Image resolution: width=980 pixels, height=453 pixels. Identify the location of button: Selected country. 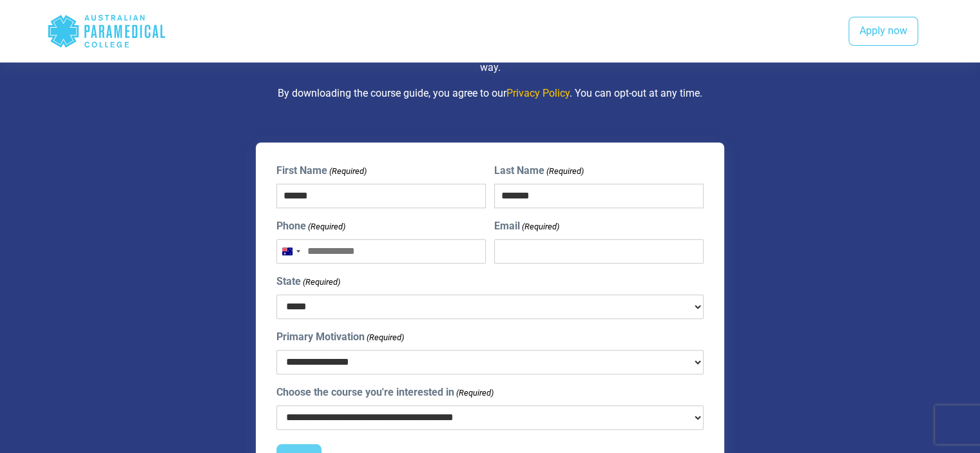
(291, 251).